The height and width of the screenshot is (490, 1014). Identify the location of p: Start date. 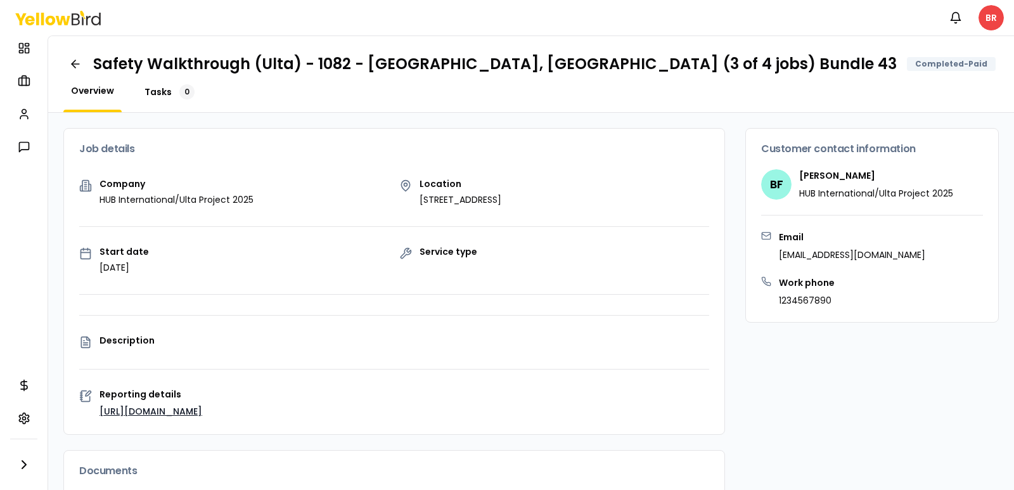
(124, 252).